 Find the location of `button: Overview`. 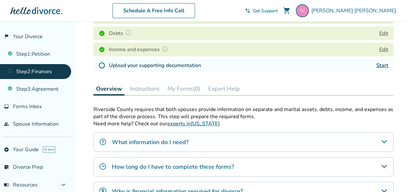

button: Overview is located at coordinates (109, 89).